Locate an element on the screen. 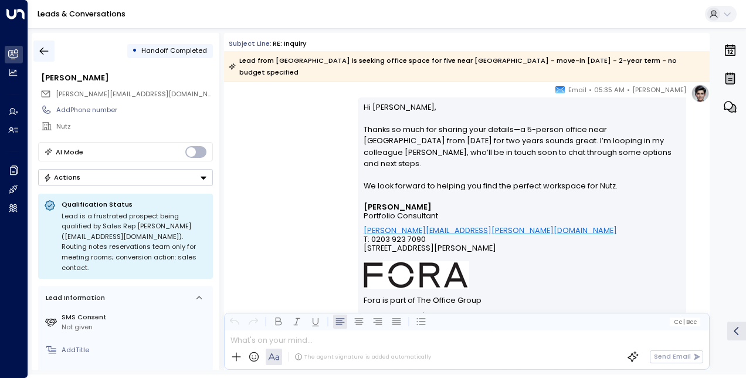  p: Qualification Status is located at coordinates (134, 204).